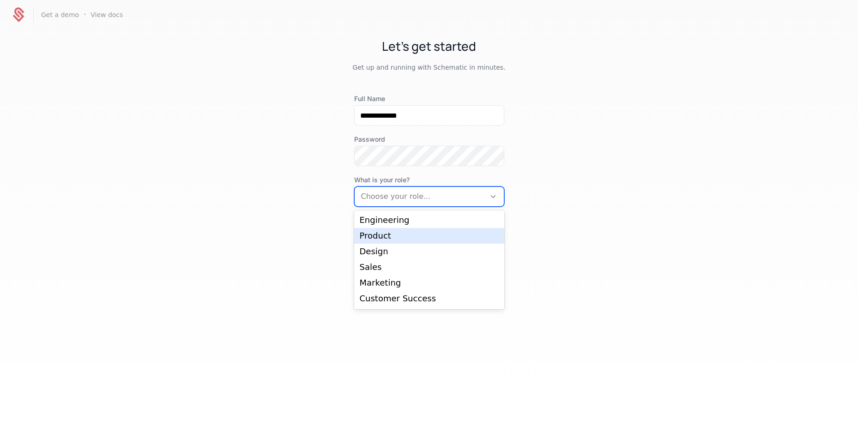 The width and height of the screenshot is (858, 431). Describe the element at coordinates (429, 220) in the screenshot. I see `div: Engineering` at that location.